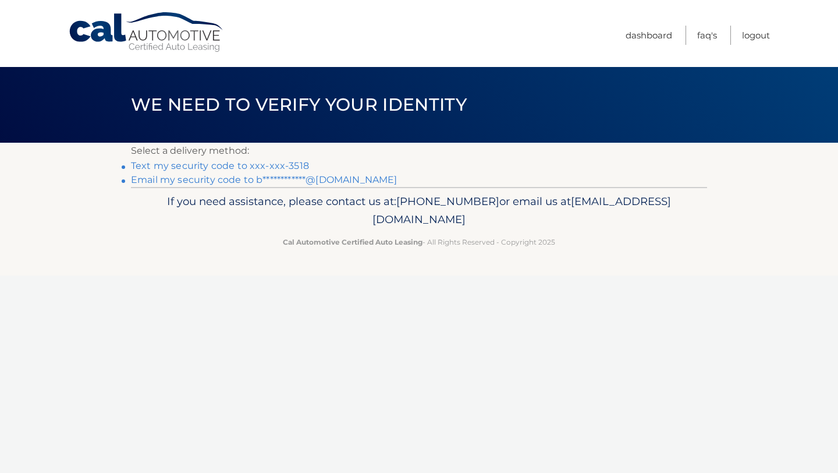  I want to click on a: Logout, so click(756, 35).